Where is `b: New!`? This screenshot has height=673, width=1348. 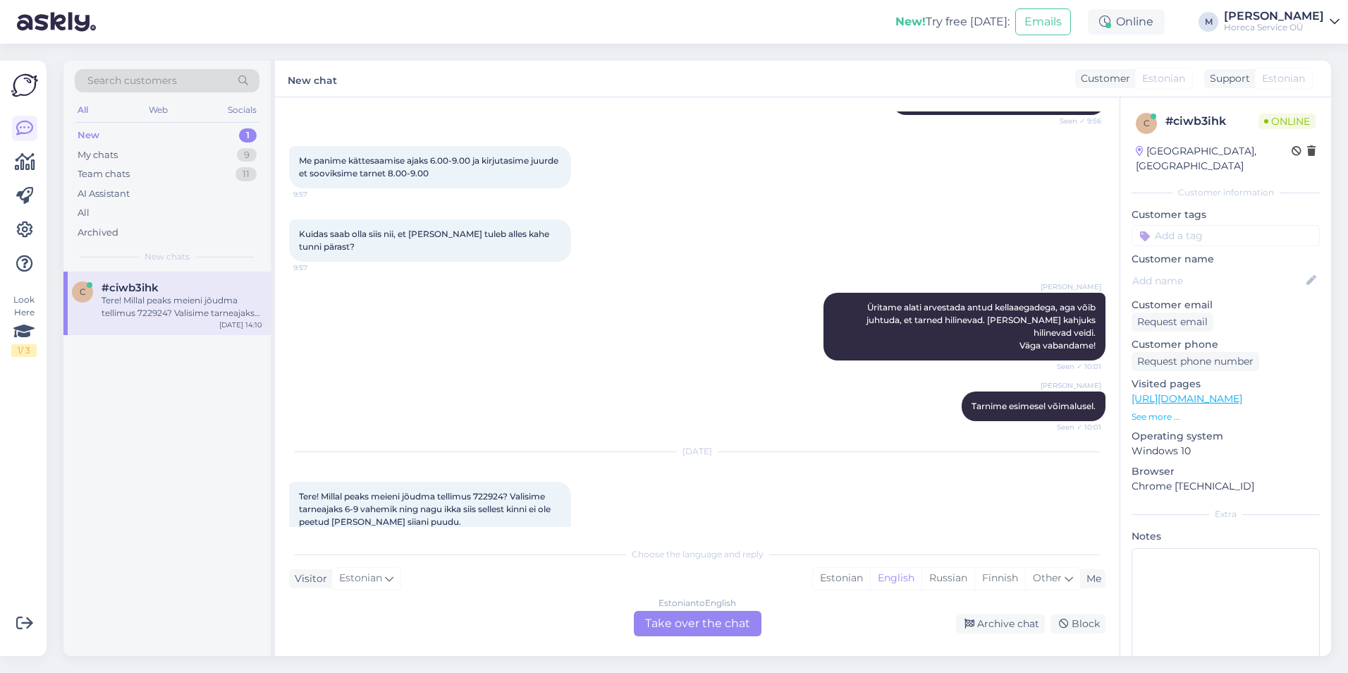 b: New! is located at coordinates (910, 21).